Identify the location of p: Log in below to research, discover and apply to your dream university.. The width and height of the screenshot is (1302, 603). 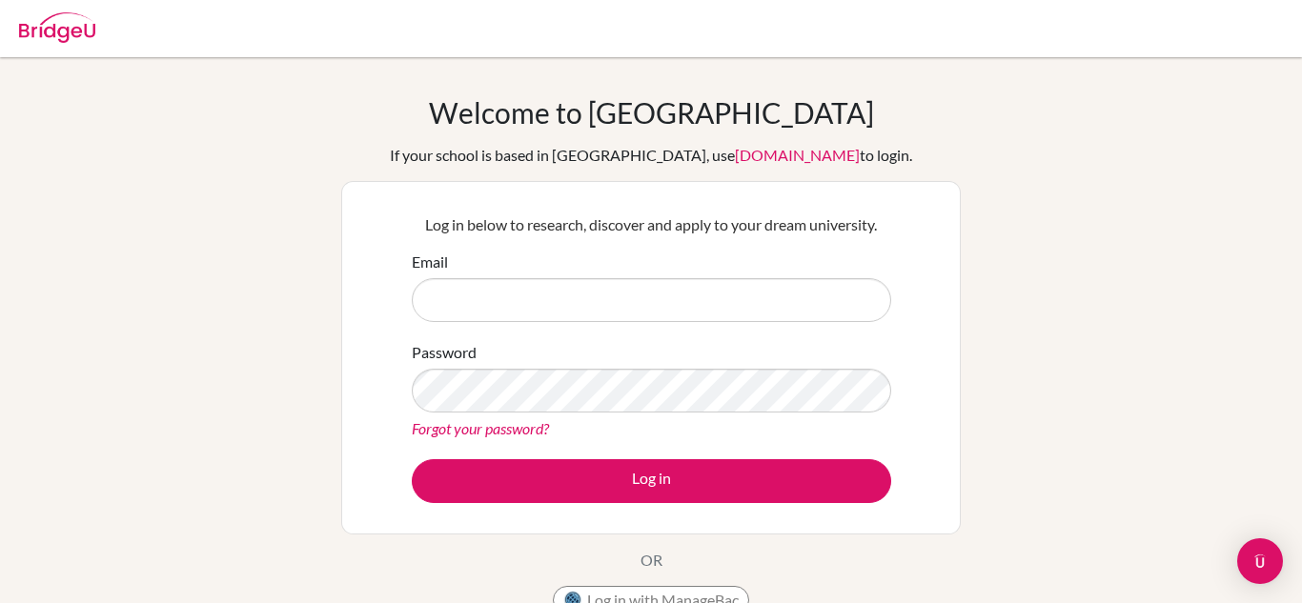
(651, 225).